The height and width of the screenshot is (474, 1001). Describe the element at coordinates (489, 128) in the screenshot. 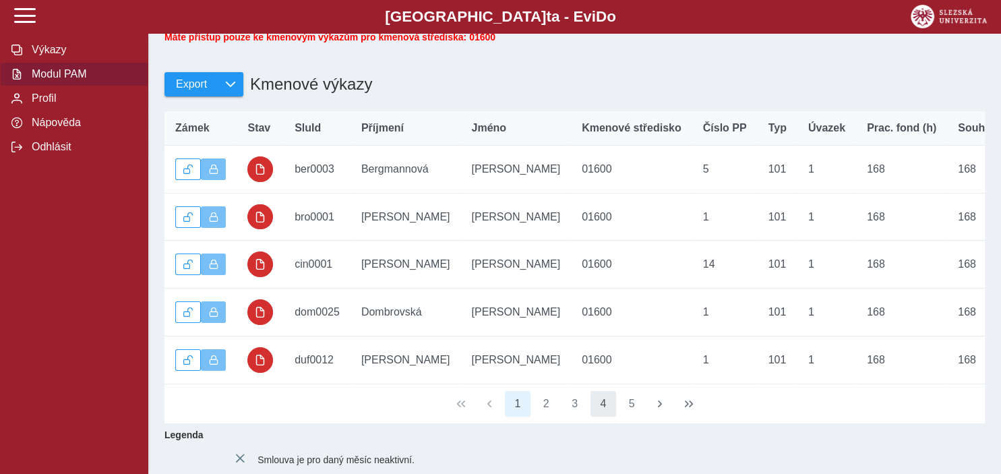

I see `span: Jméno` at that location.